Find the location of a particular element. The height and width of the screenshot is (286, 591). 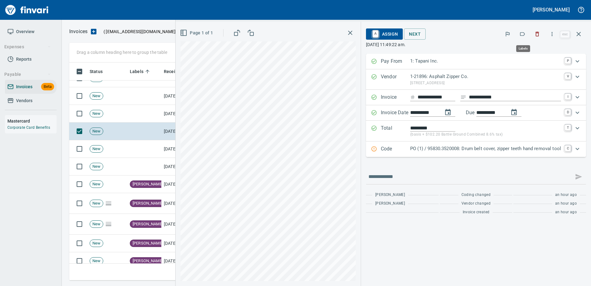

button: Next is located at coordinates (415, 34).